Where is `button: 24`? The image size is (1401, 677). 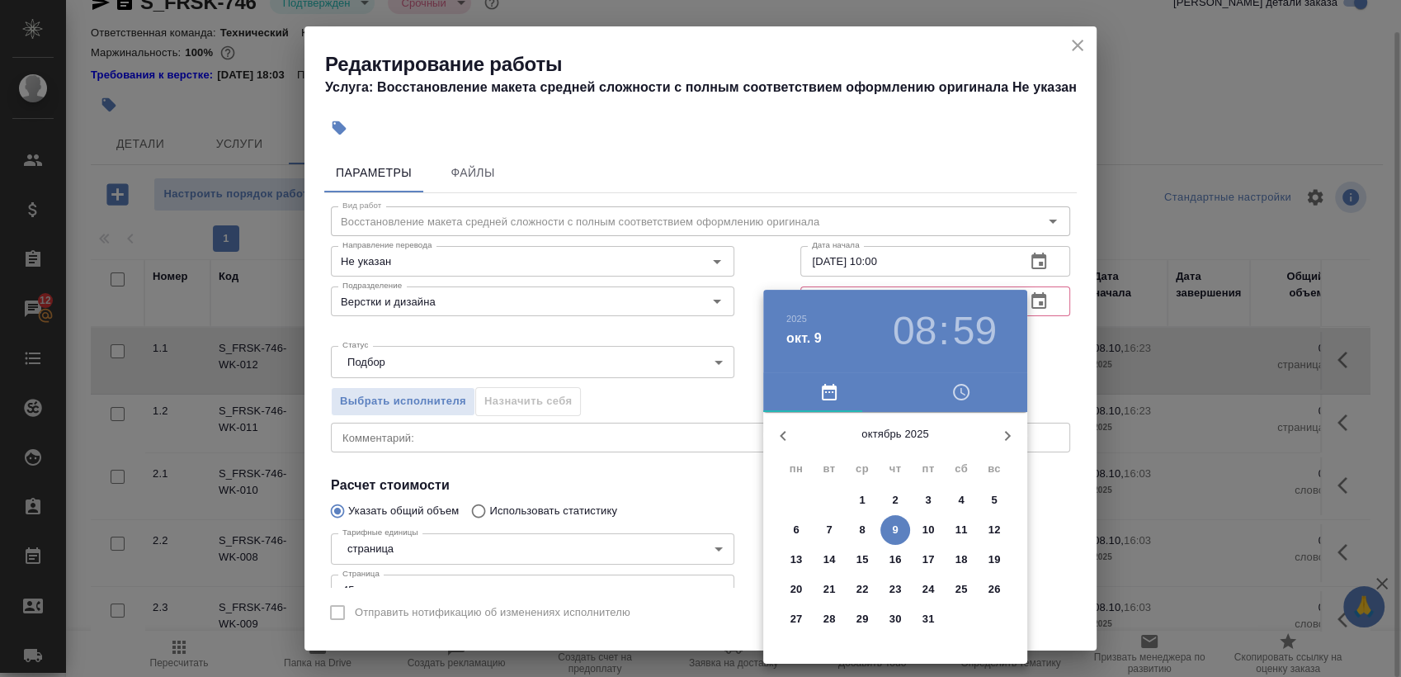 button: 24 is located at coordinates (928, 589).